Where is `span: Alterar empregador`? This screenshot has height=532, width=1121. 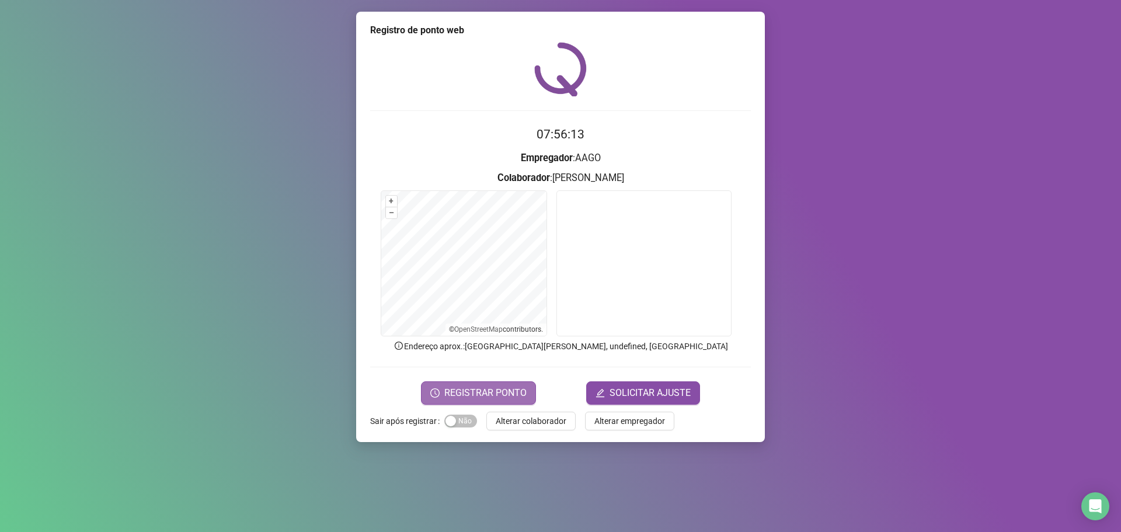 span: Alterar empregador is located at coordinates (629, 421).